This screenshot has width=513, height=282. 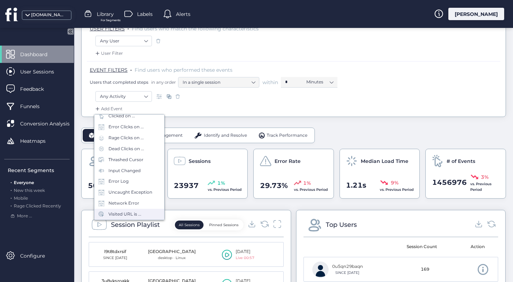 What do you see at coordinates (224, 225) in the screenshot?
I see `button: Pinned Sessions` at bounding box center [224, 225].